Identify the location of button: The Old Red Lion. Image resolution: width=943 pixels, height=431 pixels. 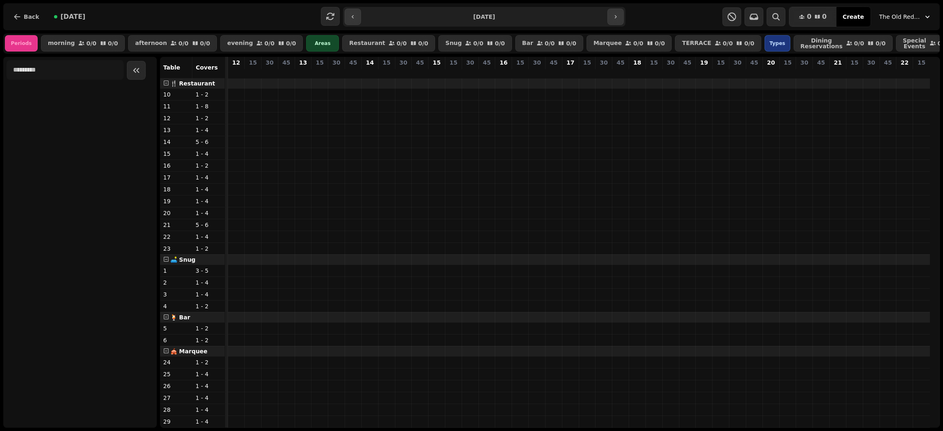
(905, 17).